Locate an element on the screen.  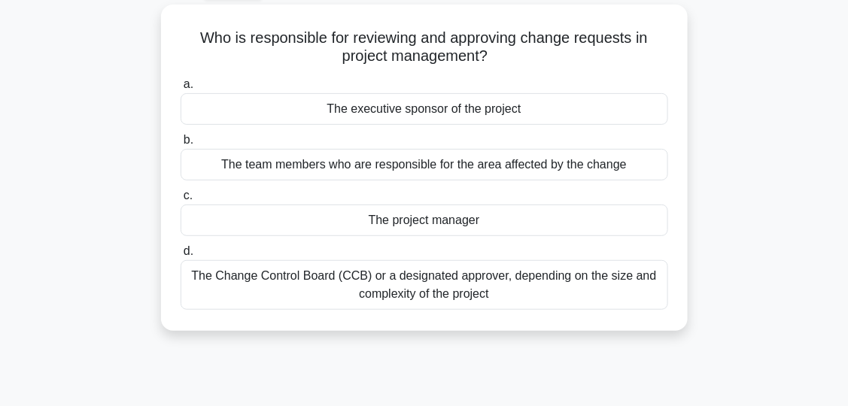
div: The executive sponsor of the project is located at coordinates (425, 109).